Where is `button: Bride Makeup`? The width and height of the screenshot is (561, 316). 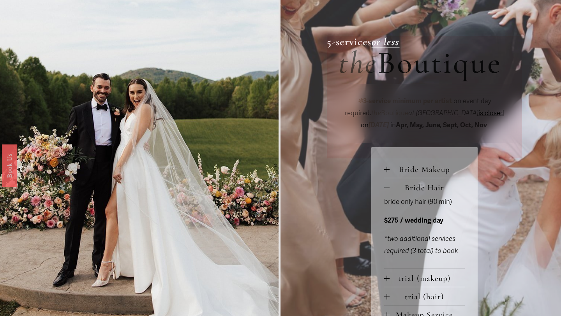 button: Bride Makeup is located at coordinates (424, 169).